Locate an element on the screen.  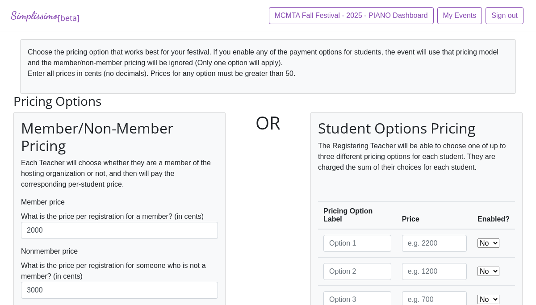
h3: Pricing Options is located at coordinates (57, 101).